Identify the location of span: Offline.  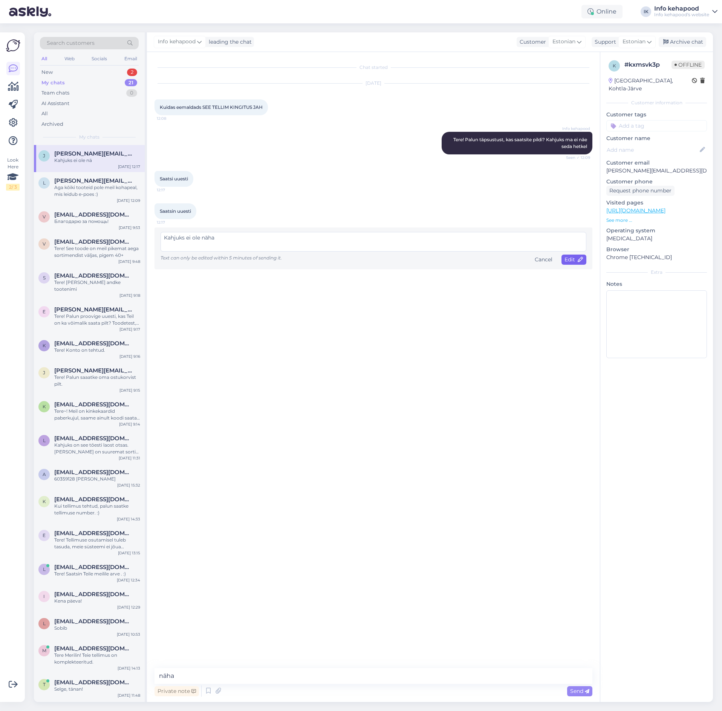
(688, 65).